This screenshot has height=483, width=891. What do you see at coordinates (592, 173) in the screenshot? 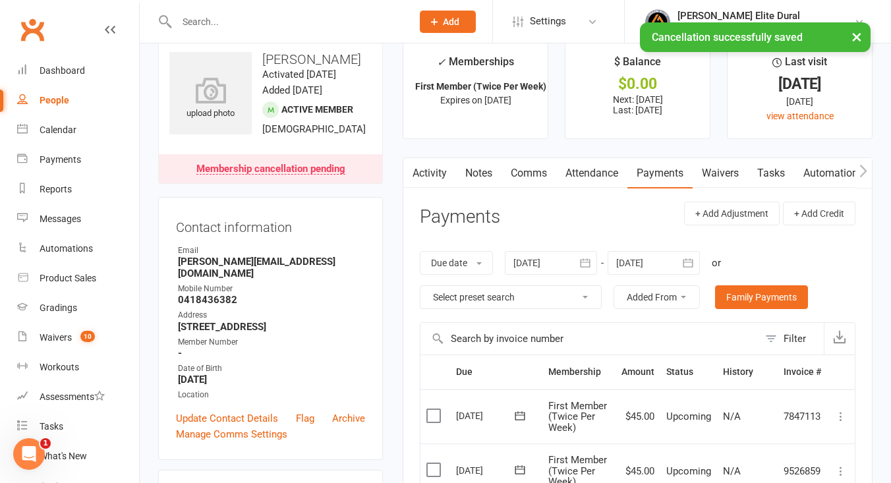
I see `a: Attendance` at bounding box center [592, 173].